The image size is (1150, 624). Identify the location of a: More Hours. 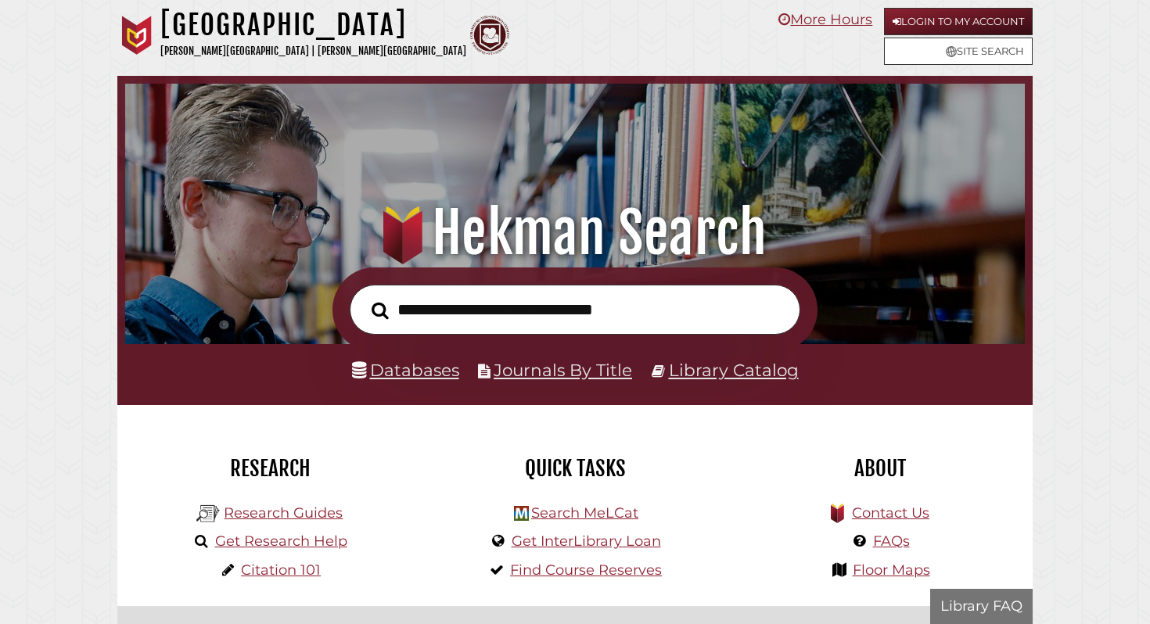
(825, 20).